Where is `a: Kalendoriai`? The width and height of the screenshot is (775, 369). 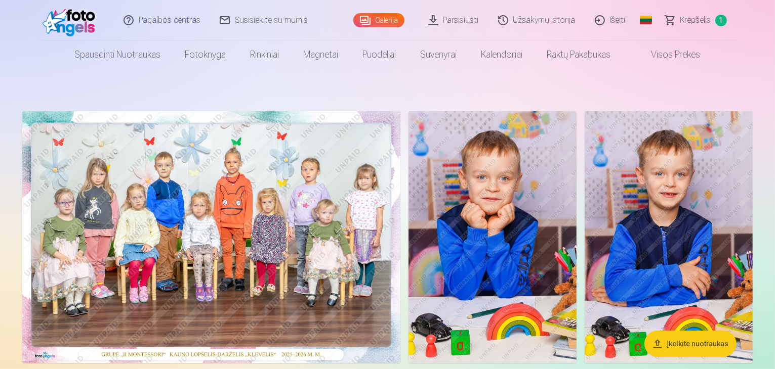
a: Kalendoriai is located at coordinates (502, 55).